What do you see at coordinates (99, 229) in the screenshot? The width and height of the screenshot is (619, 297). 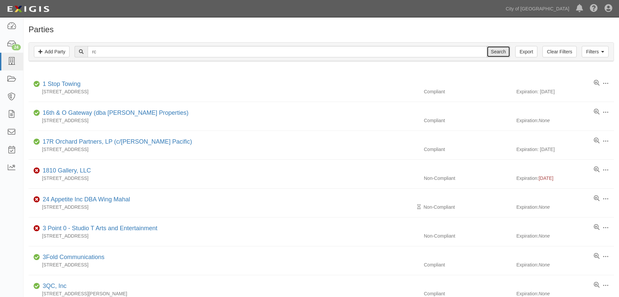 I see `div: 3 Point 0 - Studio T Arts and Entertainment` at bounding box center [99, 229].